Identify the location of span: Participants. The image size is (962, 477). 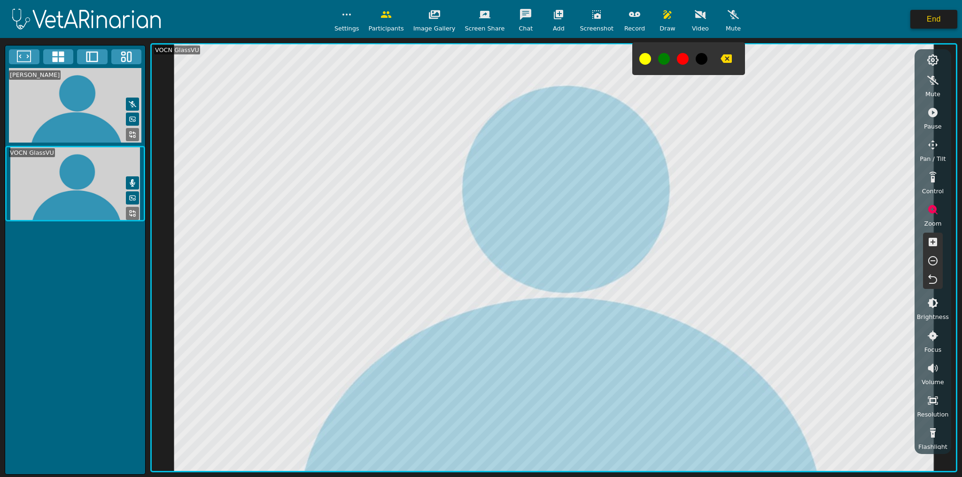
(385, 28).